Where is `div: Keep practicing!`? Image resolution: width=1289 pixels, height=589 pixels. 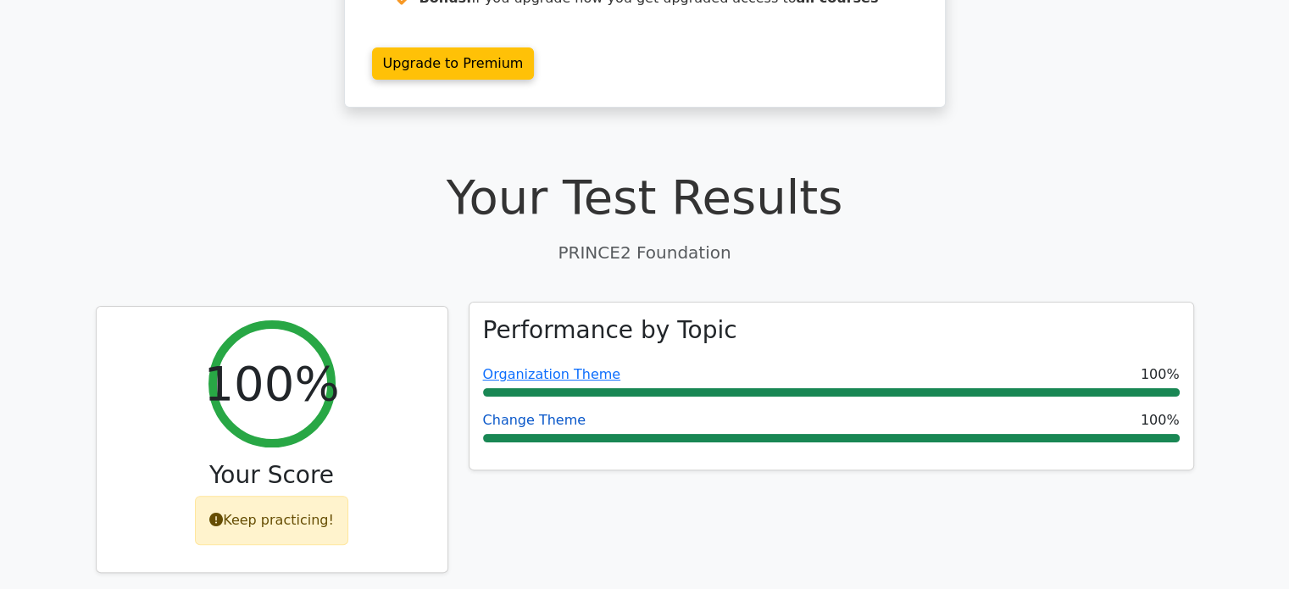
div: Keep practicing! is located at coordinates (271, 520).